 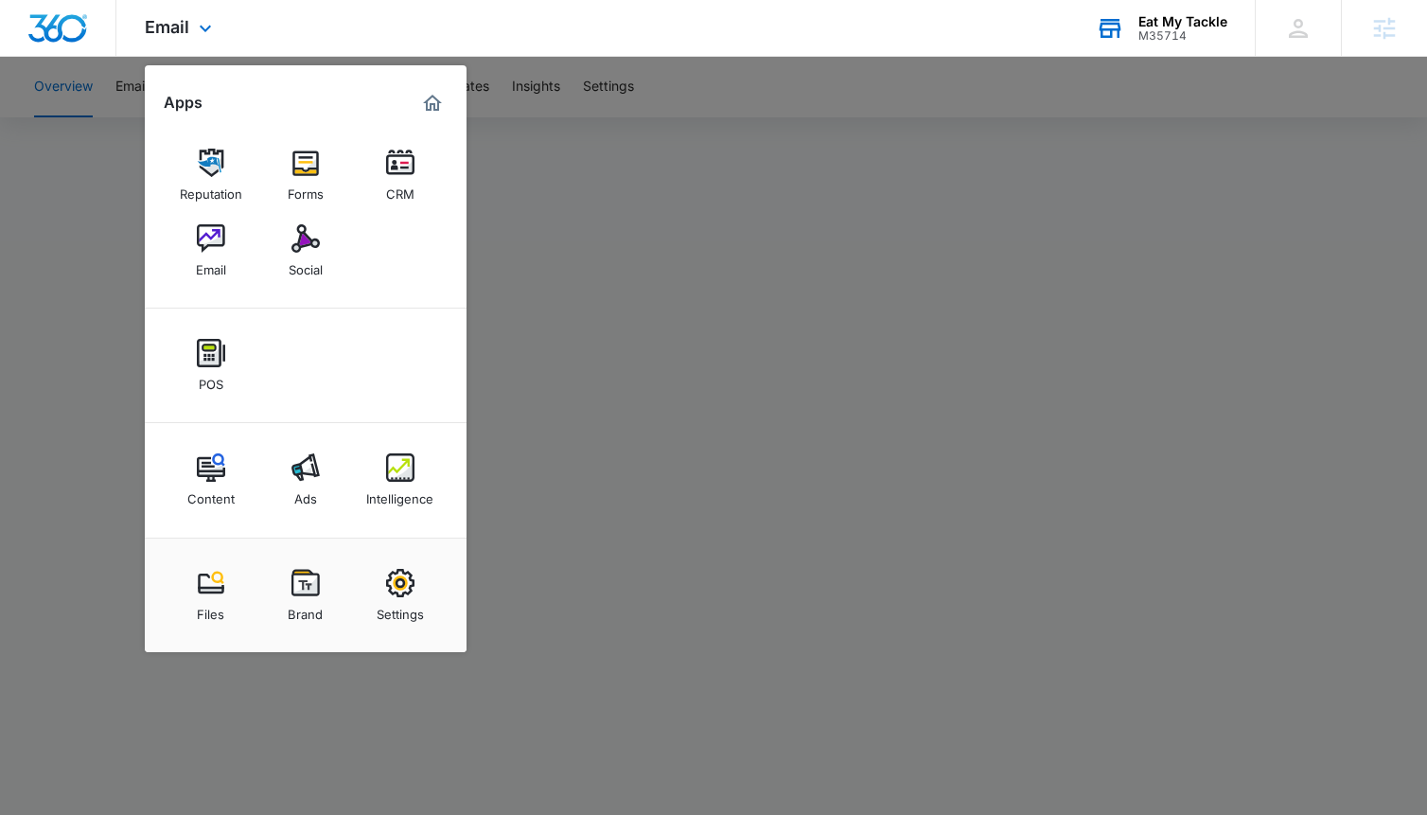 I want to click on a: POS, so click(x=211, y=365).